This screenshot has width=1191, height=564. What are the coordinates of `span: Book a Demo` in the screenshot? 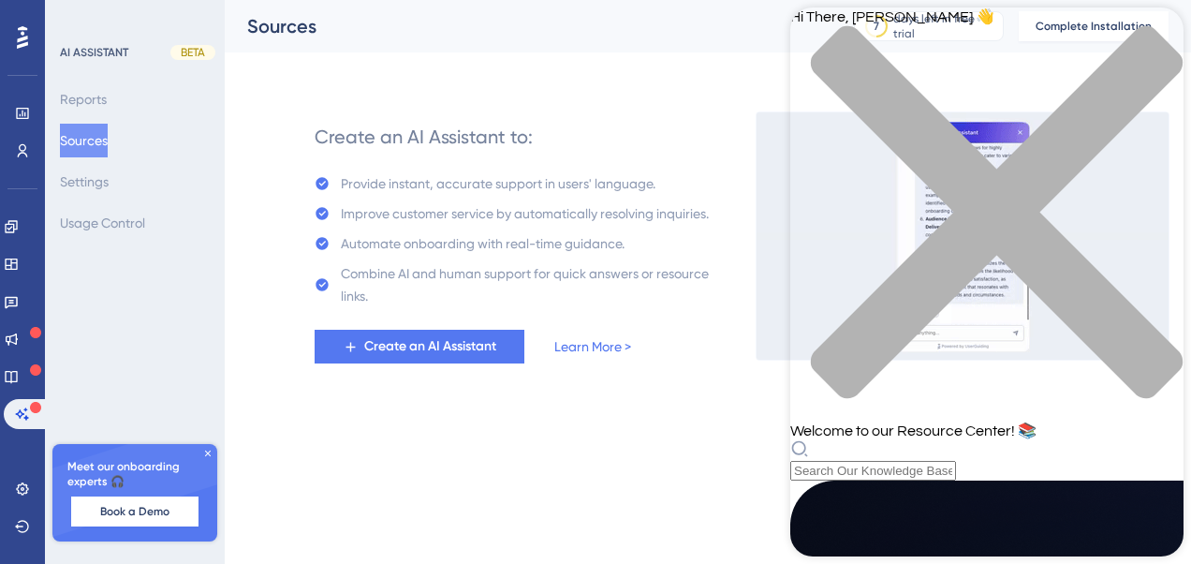 It's located at (135, 511).